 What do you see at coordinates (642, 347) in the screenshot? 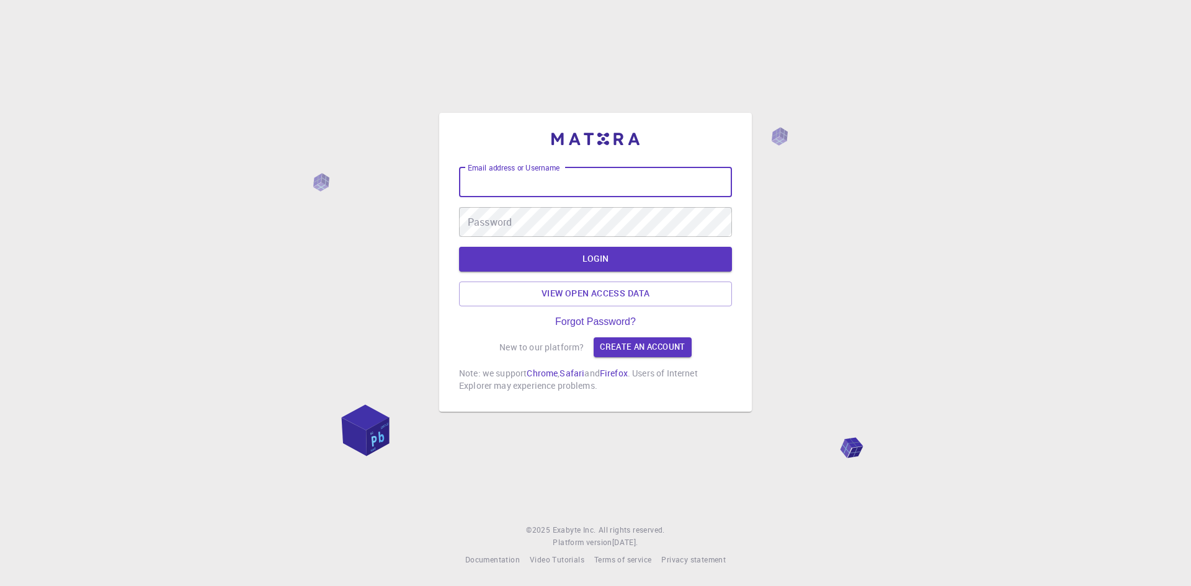
I see `a: Create an account` at bounding box center [642, 347].